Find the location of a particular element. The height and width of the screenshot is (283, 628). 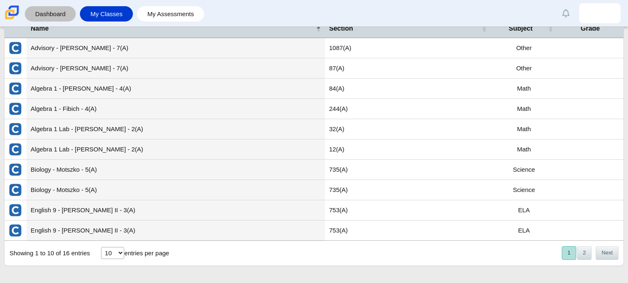

button: 2 is located at coordinates (584, 253).